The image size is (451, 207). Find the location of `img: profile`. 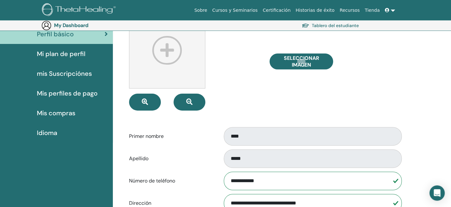

img: profile is located at coordinates (167, 50).